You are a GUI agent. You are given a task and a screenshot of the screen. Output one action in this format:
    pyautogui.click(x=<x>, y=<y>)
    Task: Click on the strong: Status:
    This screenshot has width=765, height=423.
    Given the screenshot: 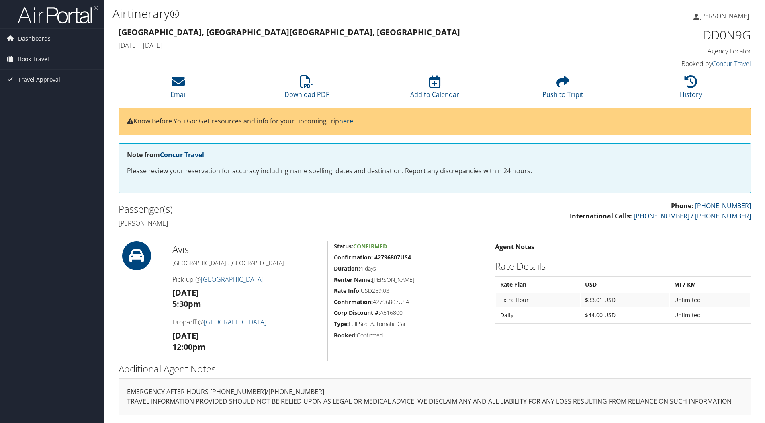 What is the action you would take?
    pyautogui.click(x=344, y=246)
    